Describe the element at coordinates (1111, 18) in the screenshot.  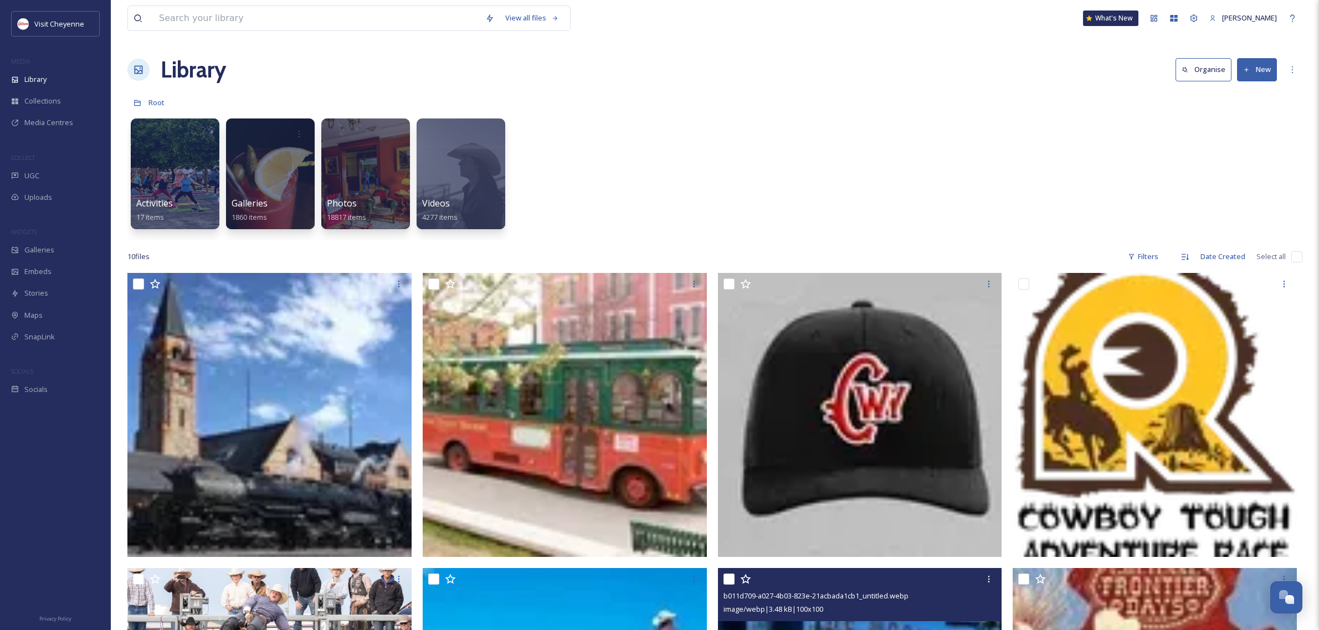
I see `div: What's New` at that location.